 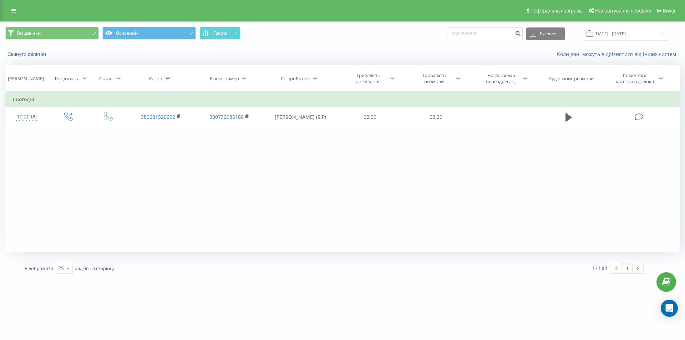 What do you see at coordinates (343, 100) in the screenshot?
I see `td: Сьогодні` at bounding box center [343, 100].